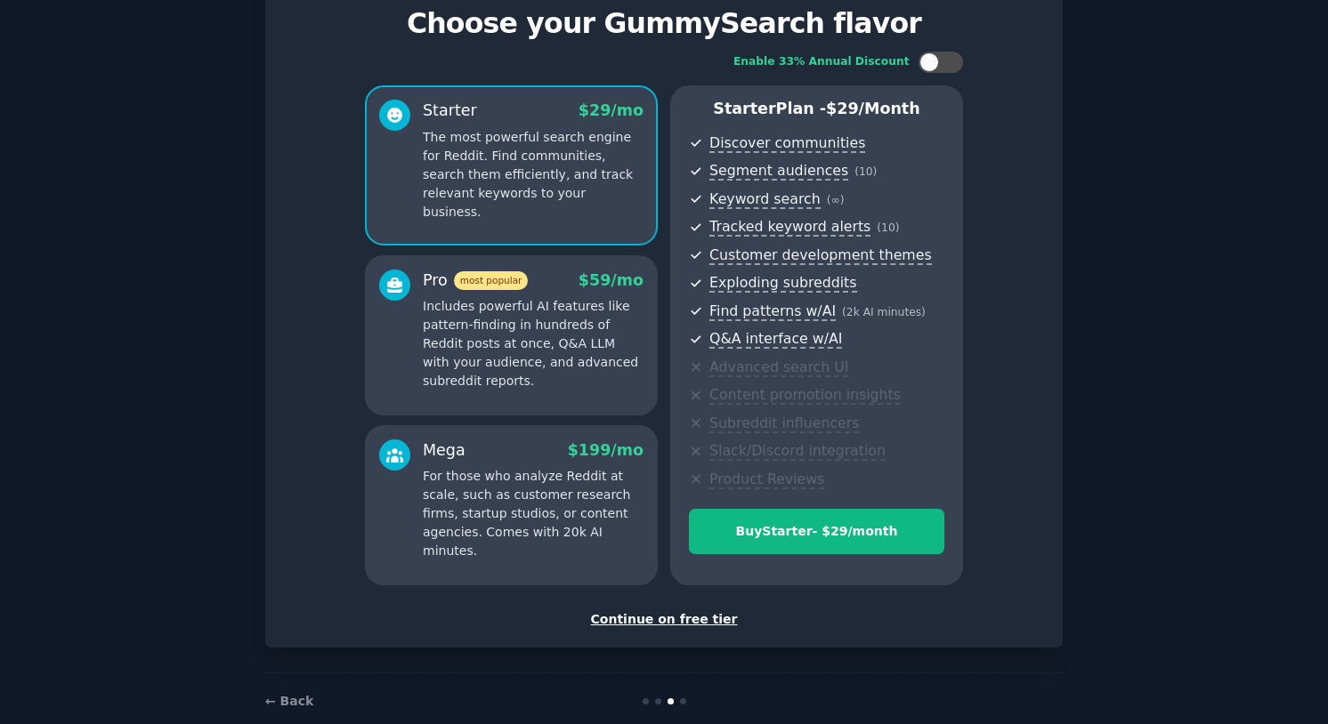 The width and height of the screenshot is (1328, 724). What do you see at coordinates (491, 280) in the screenshot?
I see `span: most popular` at bounding box center [491, 280].